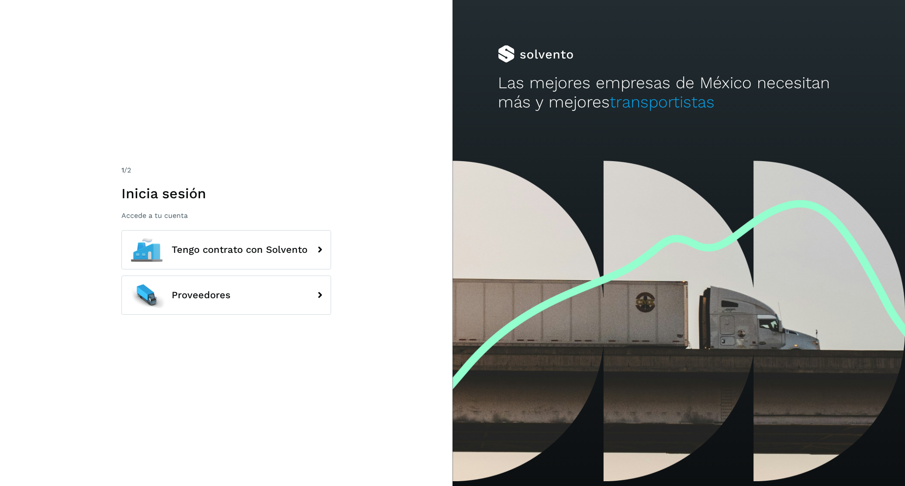  What do you see at coordinates (226, 215) in the screenshot?
I see `p: Accede a tu cuenta` at bounding box center [226, 215].